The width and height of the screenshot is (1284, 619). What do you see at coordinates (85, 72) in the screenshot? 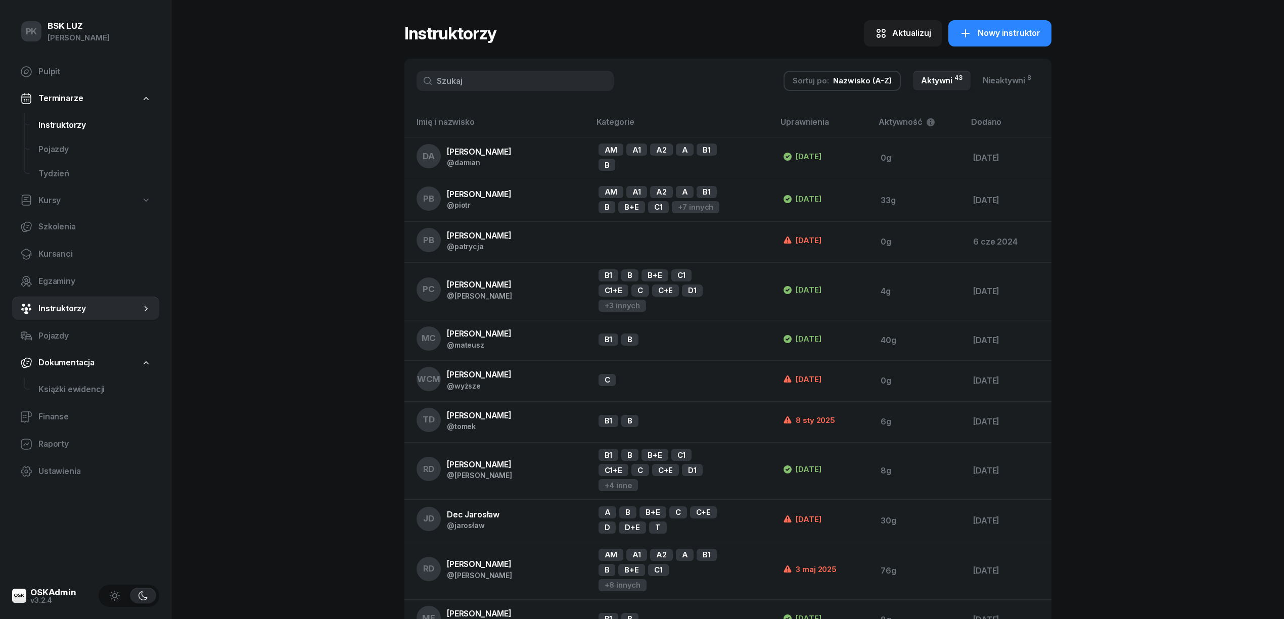
I see `a: Pulpit` at bounding box center [85, 72].